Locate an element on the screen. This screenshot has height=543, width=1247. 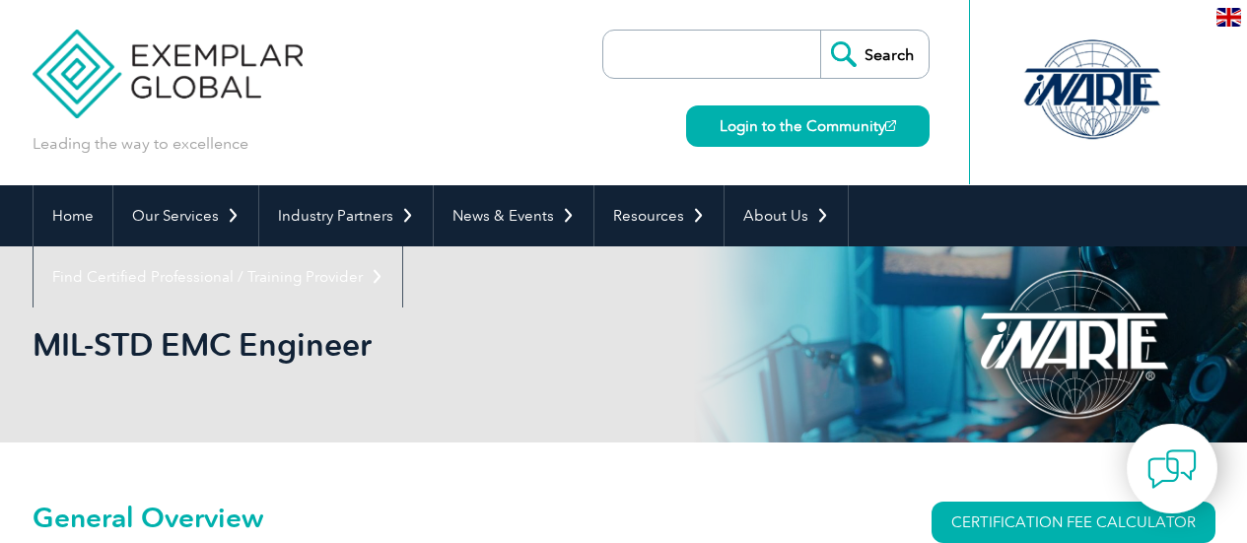
img: contact-chat.png is located at coordinates (1172, 469).